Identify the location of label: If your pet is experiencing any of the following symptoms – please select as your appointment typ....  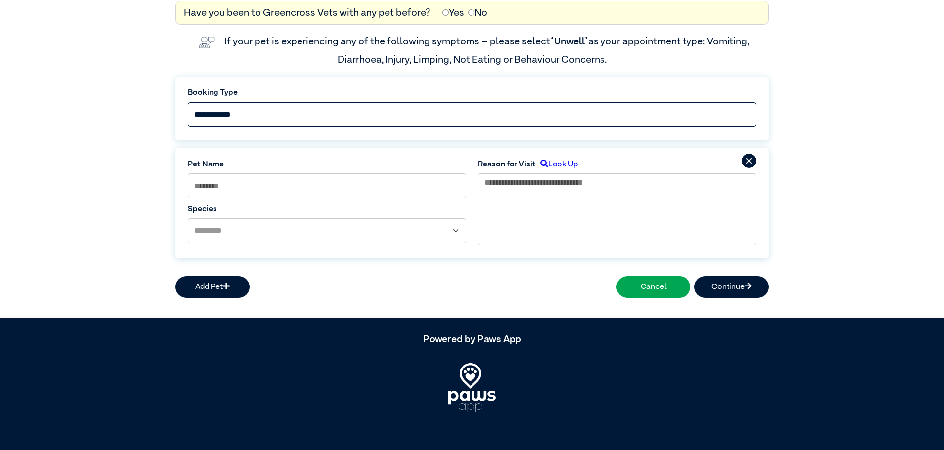
(488, 50).